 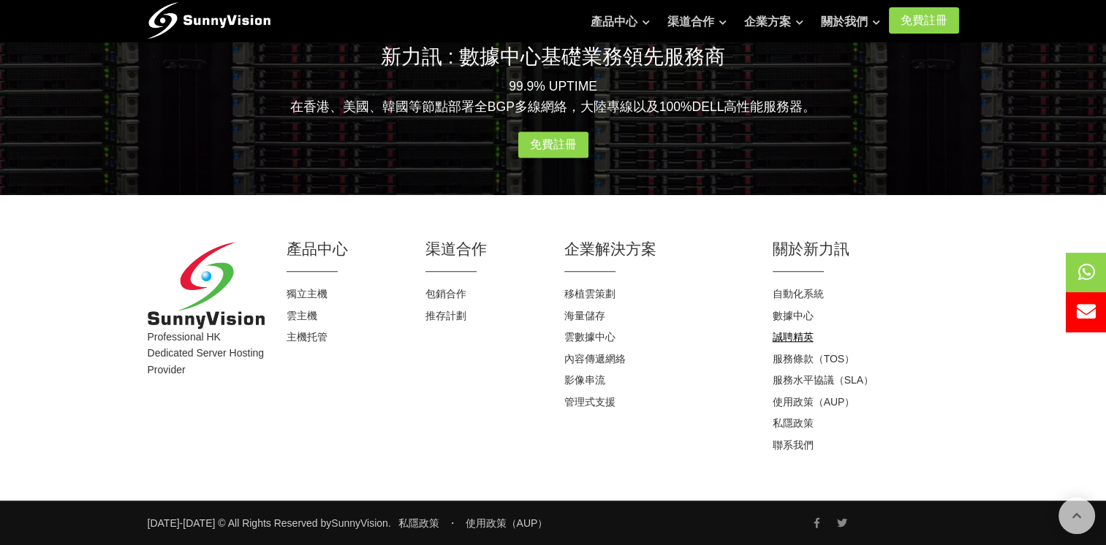 What do you see at coordinates (620, 22) in the screenshot?
I see `a: 產品中心` at bounding box center [620, 22].